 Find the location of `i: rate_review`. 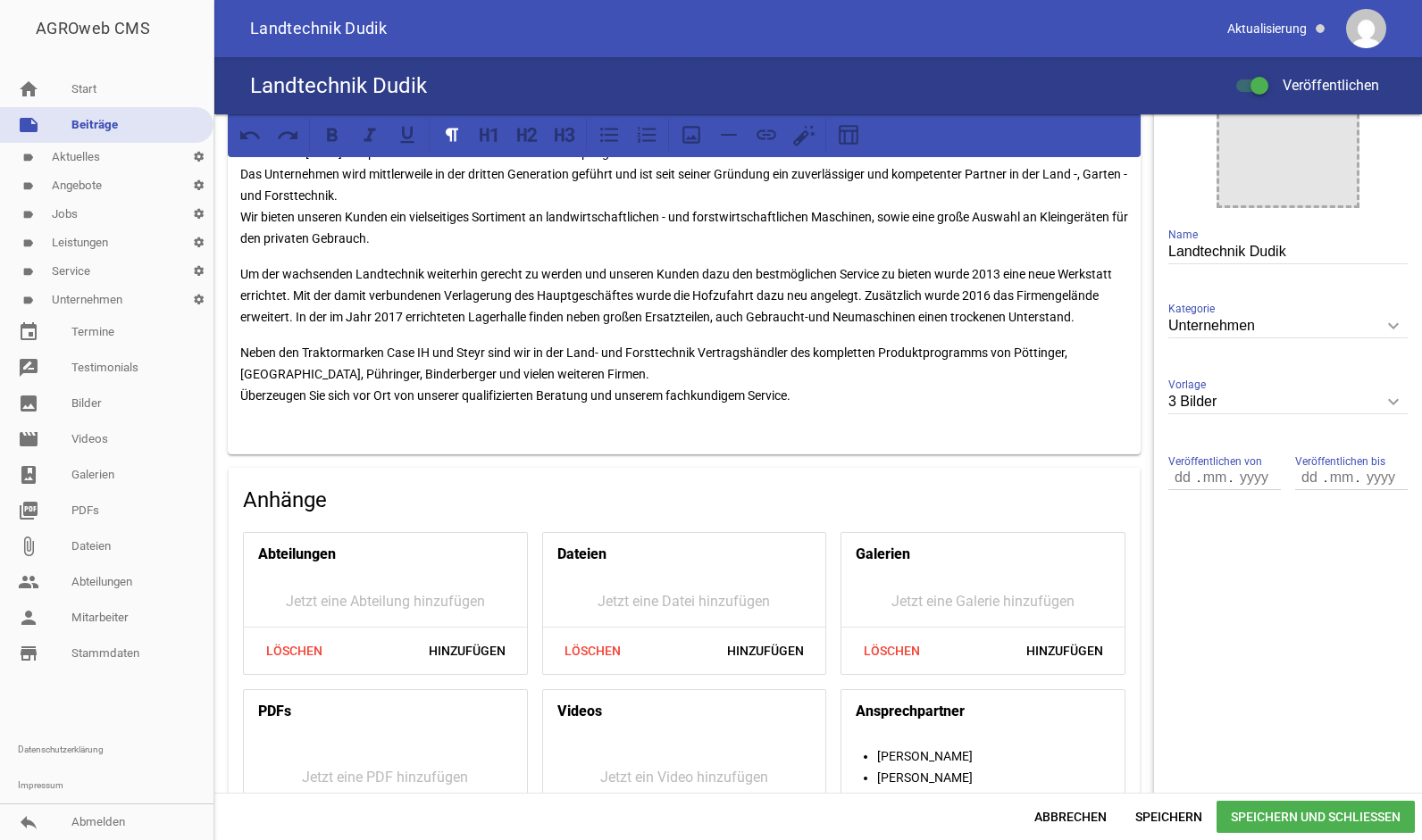

i: rate_review is located at coordinates (29, 368).